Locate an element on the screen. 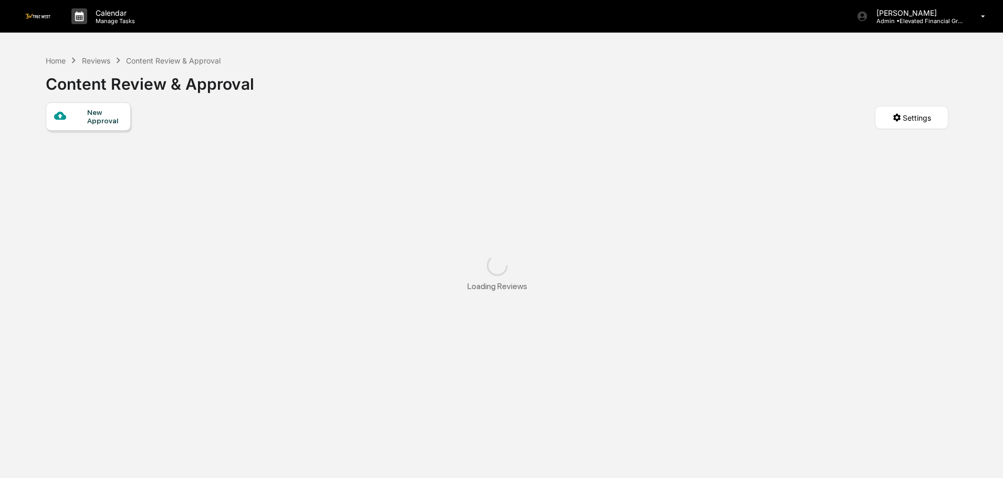  button: Settings is located at coordinates (912, 118).